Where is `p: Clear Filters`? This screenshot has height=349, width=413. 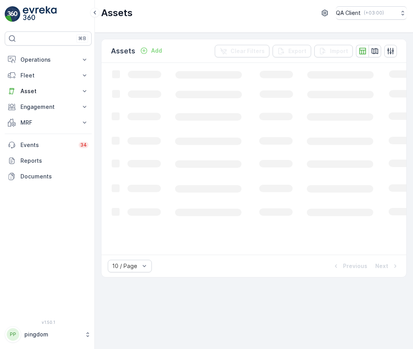
p: Clear Filters is located at coordinates (247, 51).